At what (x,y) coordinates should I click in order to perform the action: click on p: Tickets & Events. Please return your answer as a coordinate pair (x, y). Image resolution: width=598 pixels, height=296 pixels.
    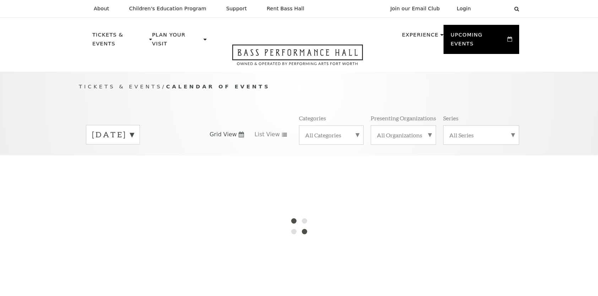
    Looking at the image, I should click on (120, 41).